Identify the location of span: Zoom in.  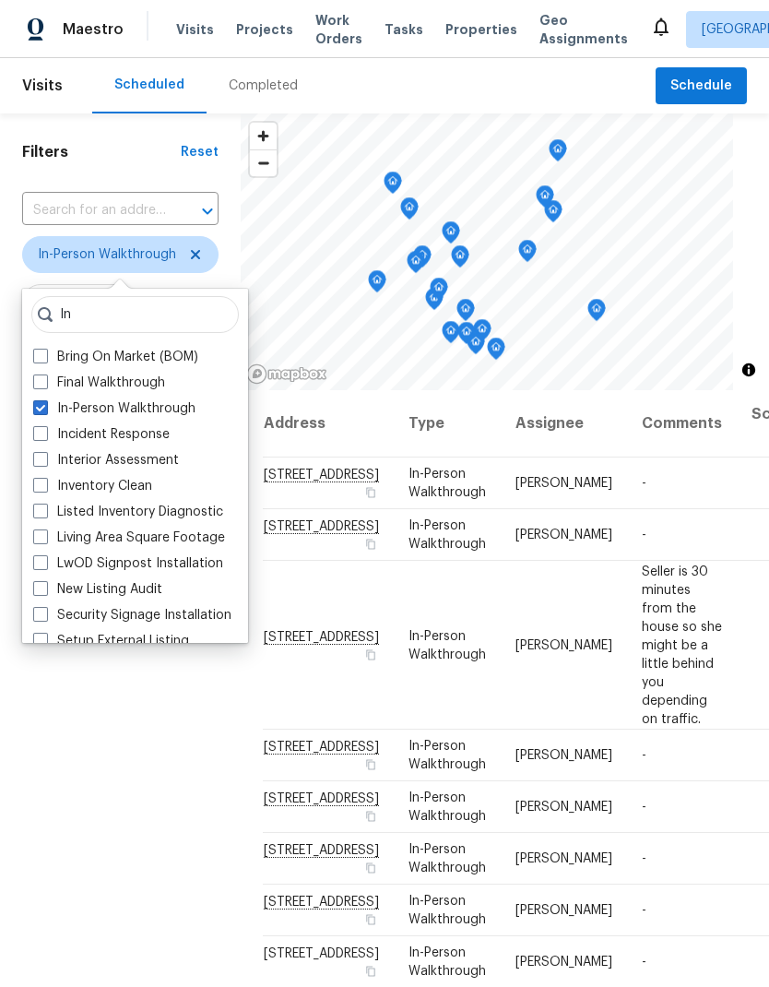
(263, 136).